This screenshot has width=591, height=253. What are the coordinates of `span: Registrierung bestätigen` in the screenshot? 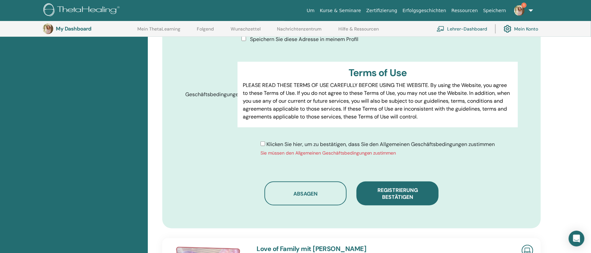 It's located at (397, 194).